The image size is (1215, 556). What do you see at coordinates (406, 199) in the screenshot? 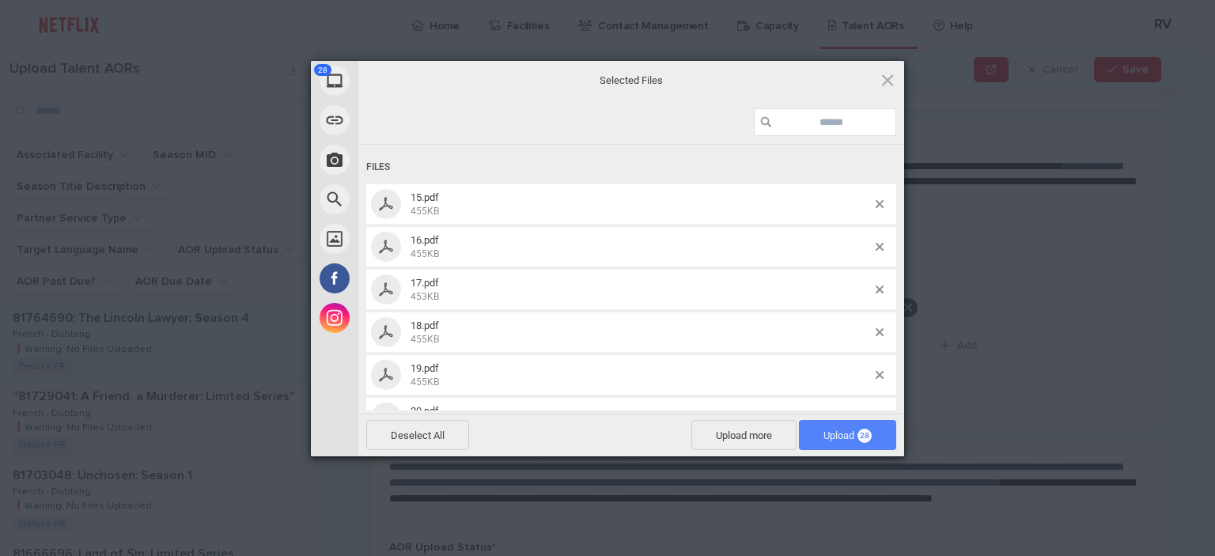
I see `div: Web Search` at bounding box center [406, 199].